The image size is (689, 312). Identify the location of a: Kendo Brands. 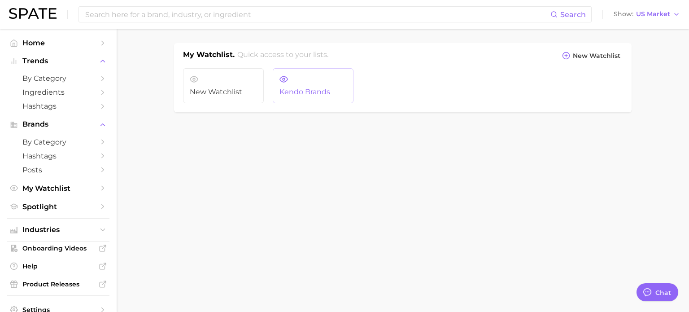
(313, 86).